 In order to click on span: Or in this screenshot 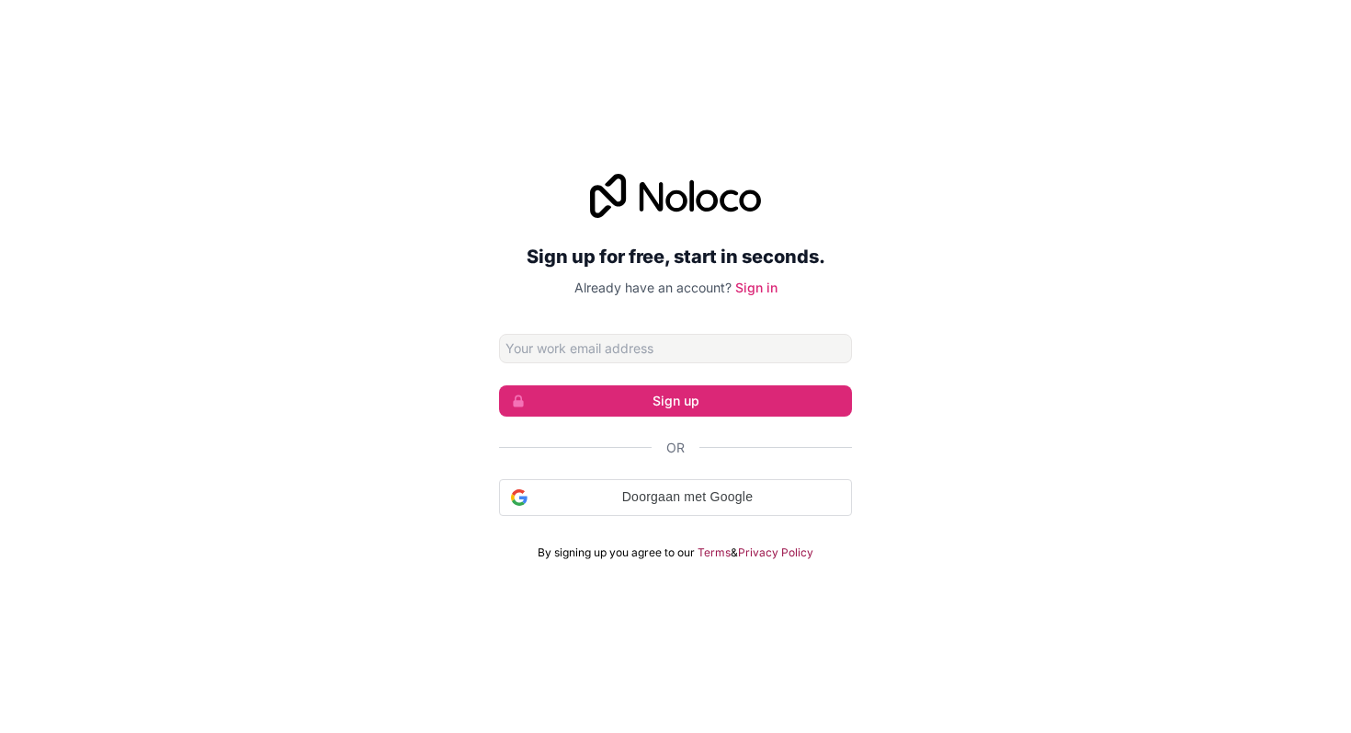, I will do `click(676, 448)`.